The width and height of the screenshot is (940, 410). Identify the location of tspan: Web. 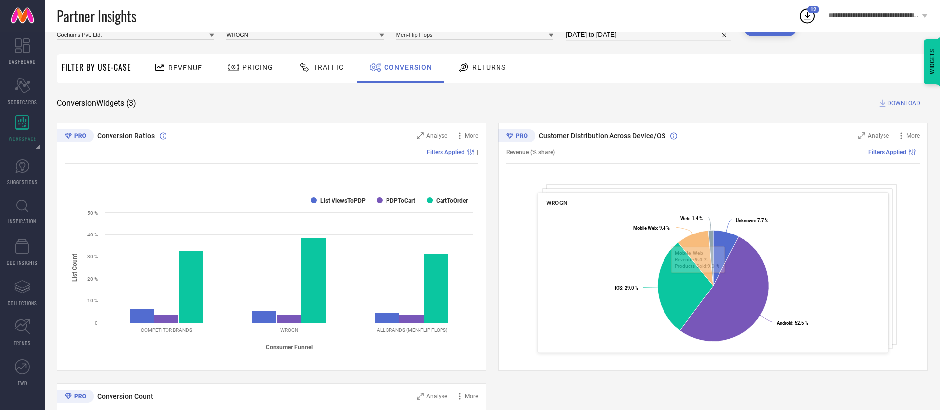
(685, 218).